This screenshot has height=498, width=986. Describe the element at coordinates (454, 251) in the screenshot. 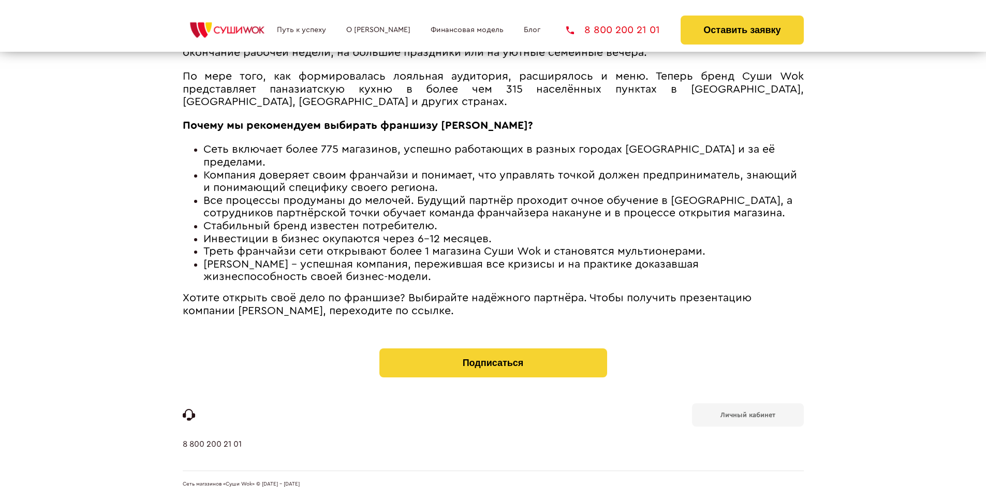

I see `span: Треть франчайзи сети открывают более 1 магазина Суши Wok и становятся мультионерами.` at that location.